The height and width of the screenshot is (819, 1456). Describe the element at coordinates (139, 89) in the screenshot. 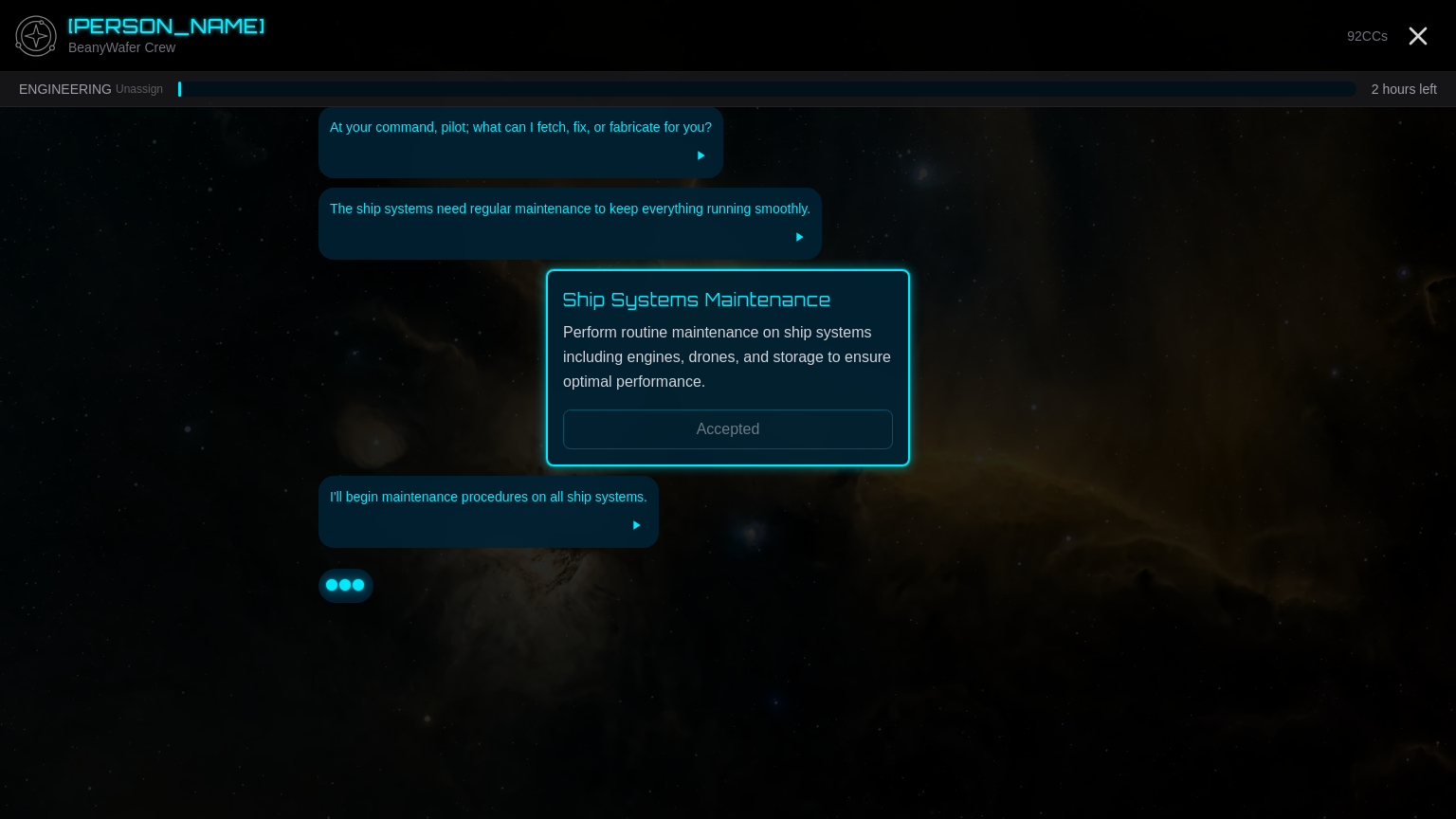

I see `button: Unassign` at that location.